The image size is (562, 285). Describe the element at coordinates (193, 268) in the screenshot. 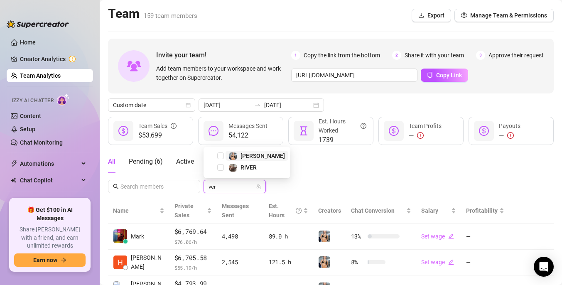

I see `span: $ 55.19 /h` at that location.